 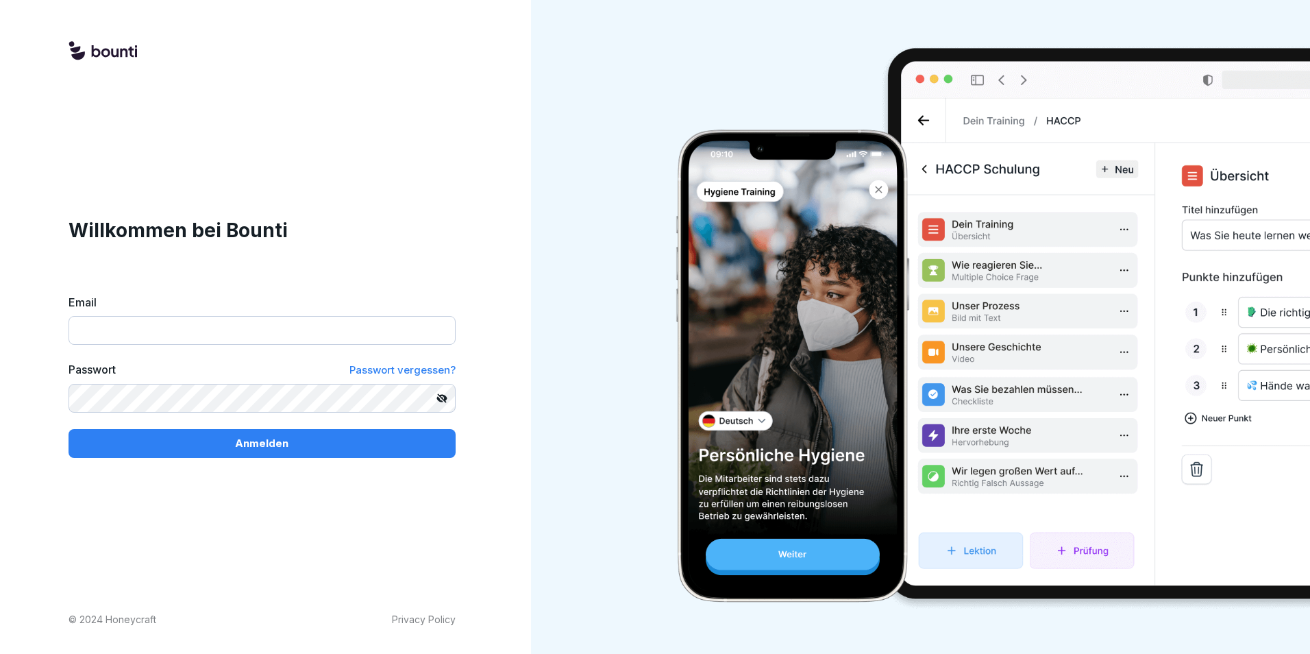 What do you see at coordinates (262, 302) in the screenshot?
I see `label: Email` at bounding box center [262, 302].